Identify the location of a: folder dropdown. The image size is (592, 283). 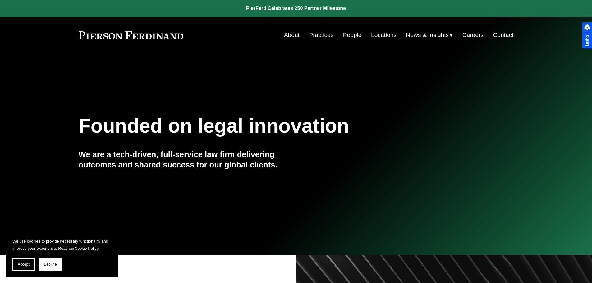
(429, 35).